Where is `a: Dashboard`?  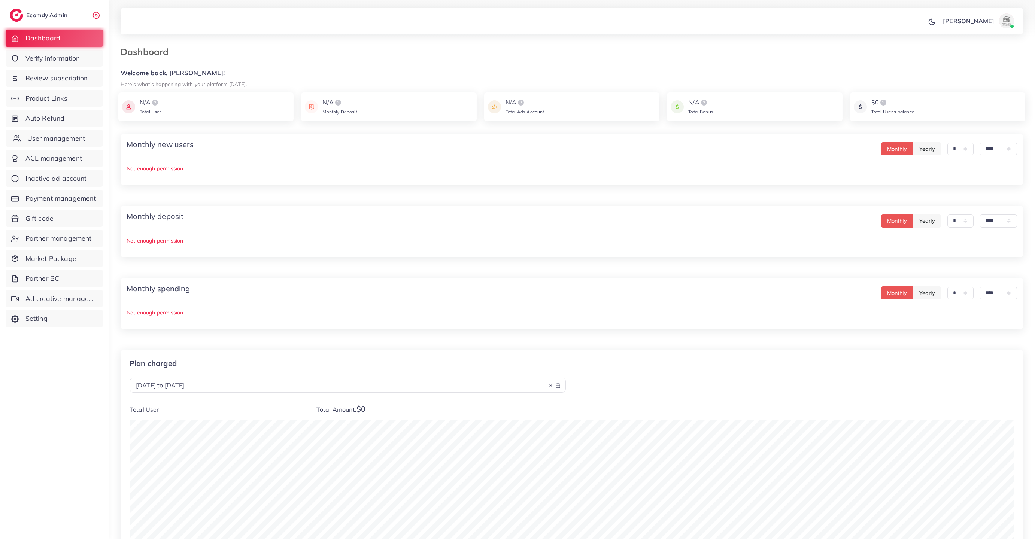 a: Dashboard is located at coordinates (54, 38).